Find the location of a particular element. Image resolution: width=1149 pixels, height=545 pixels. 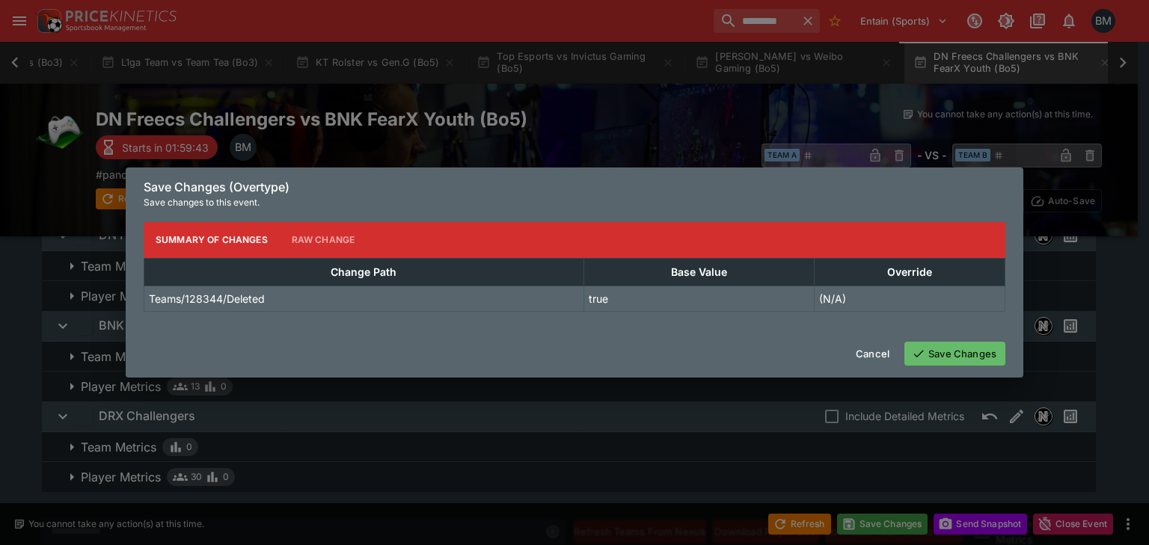

td: (N/A) is located at coordinates (909, 298).